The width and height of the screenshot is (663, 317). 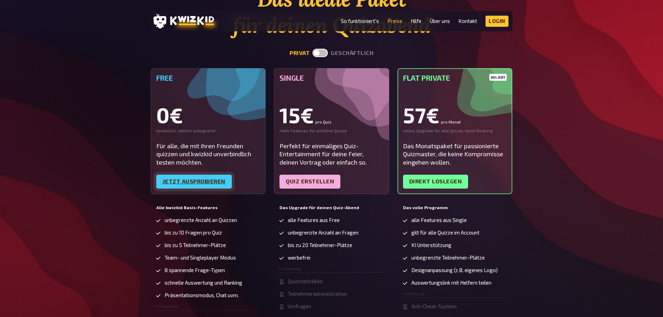 What do you see at coordinates (200, 258) in the screenshot?
I see `span: Team- und Singleplayer Modus` at bounding box center [200, 258].